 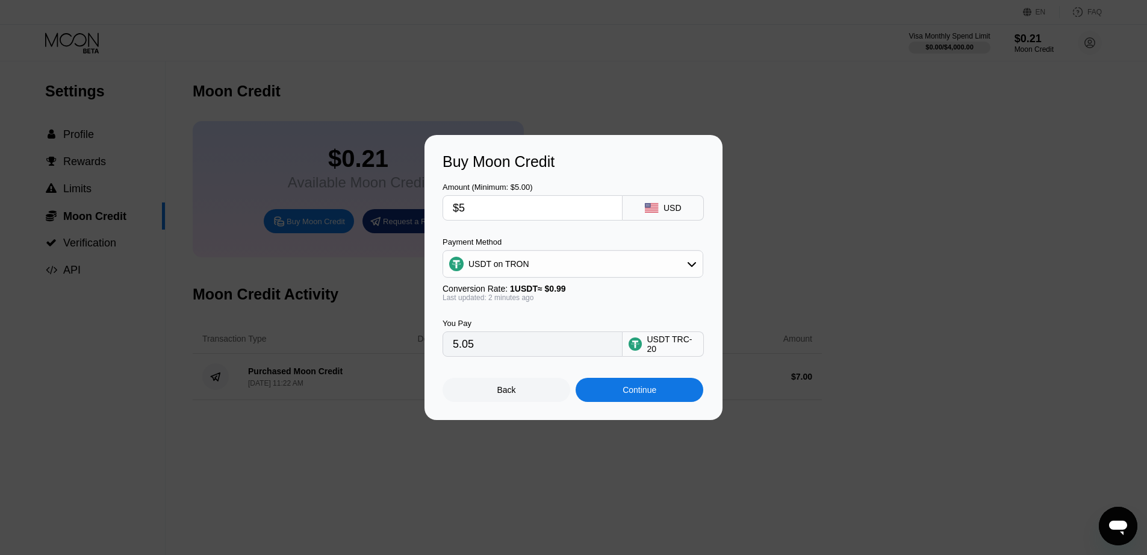 I want to click on div: Conversion Rate:, so click(x=573, y=288).